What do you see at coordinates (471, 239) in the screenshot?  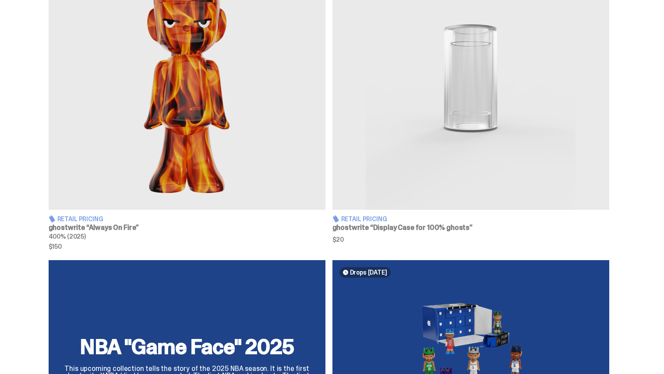 I see `span: $20` at bounding box center [471, 239].